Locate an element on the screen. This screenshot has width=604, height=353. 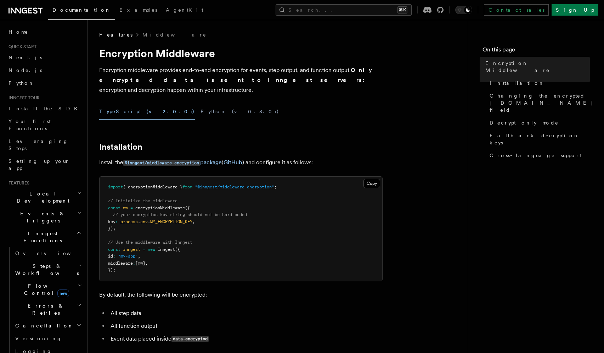
span: MY_ENCRYPTION_KEY is located at coordinates (171, 222).